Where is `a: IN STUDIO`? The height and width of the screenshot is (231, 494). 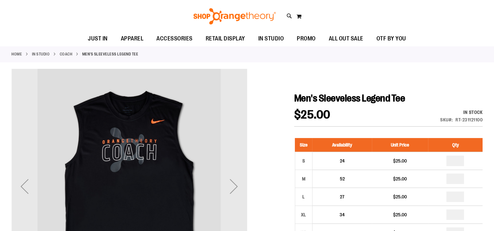 a: IN STUDIO is located at coordinates (41, 54).